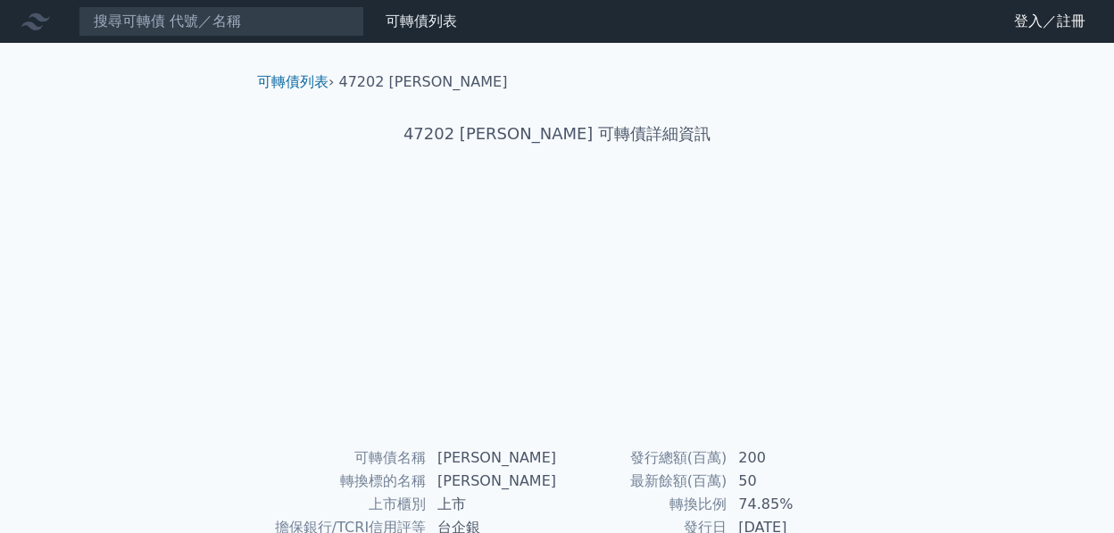  What do you see at coordinates (345, 481) in the screenshot?
I see `td: 轉換標的名稱` at bounding box center [345, 481].